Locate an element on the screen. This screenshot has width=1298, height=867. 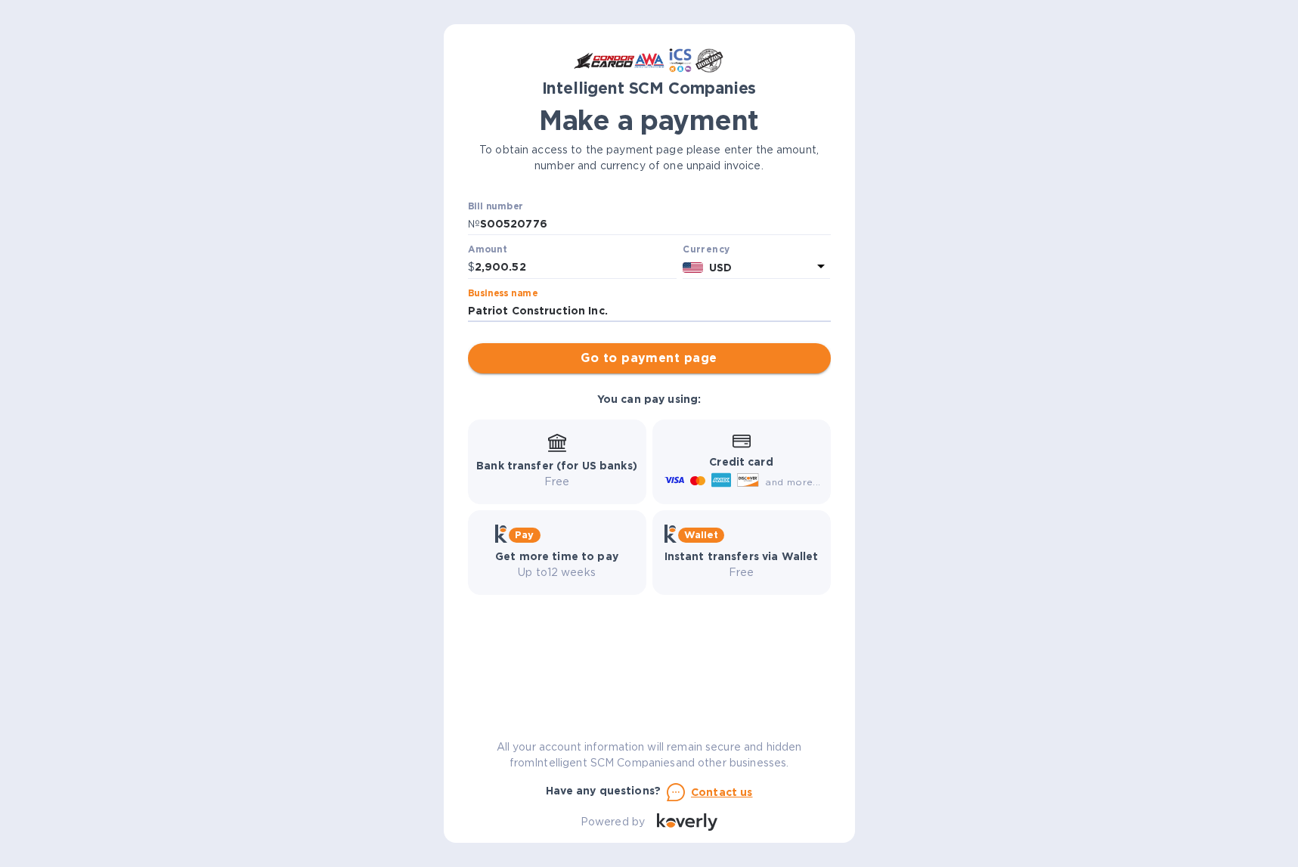
b: USD is located at coordinates (720, 268).